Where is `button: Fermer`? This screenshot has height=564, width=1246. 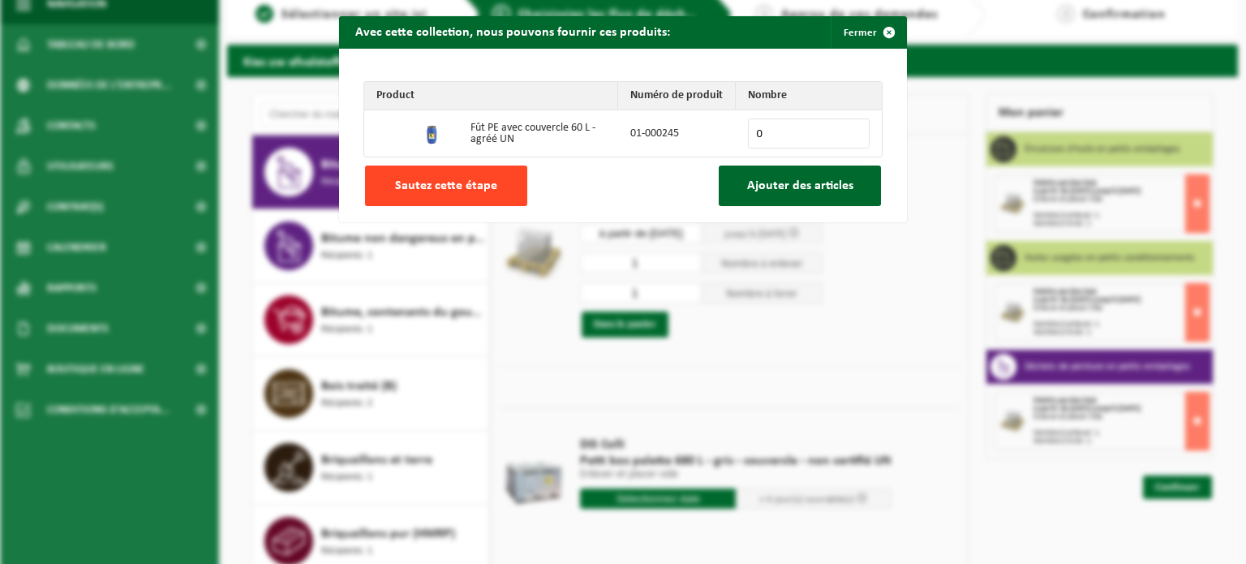 button: Fermer is located at coordinates (868, 32).